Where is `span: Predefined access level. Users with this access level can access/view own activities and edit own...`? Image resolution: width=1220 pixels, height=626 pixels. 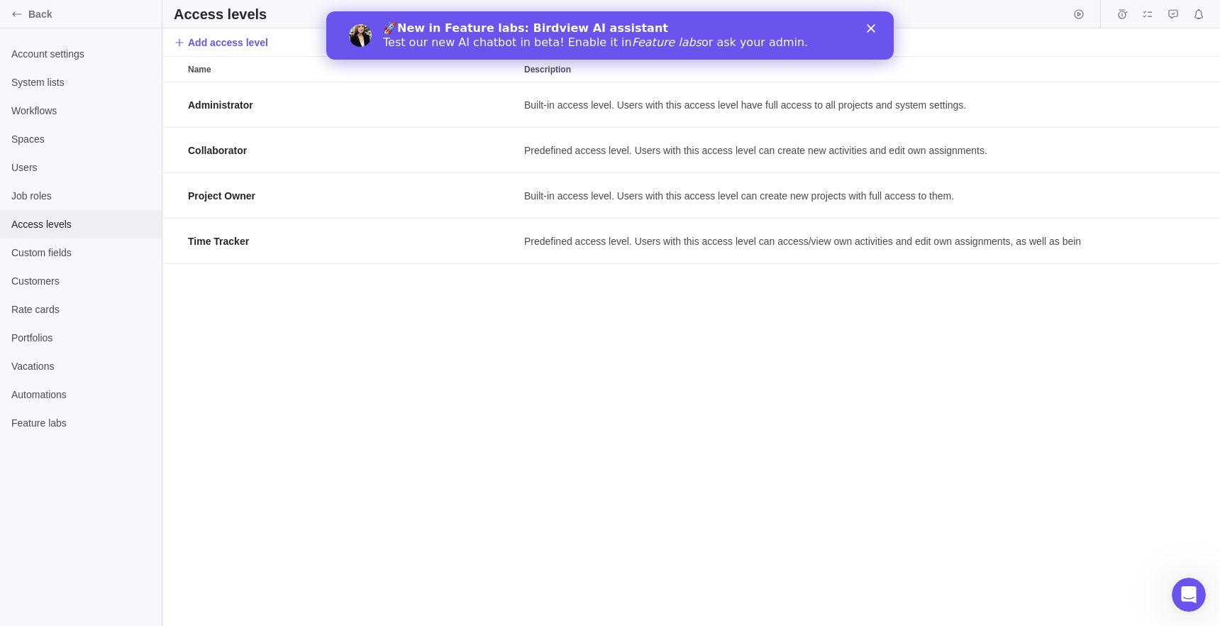 span: Predefined access level. Users with this access level can access/view own activities and edit own... is located at coordinates (803, 241).